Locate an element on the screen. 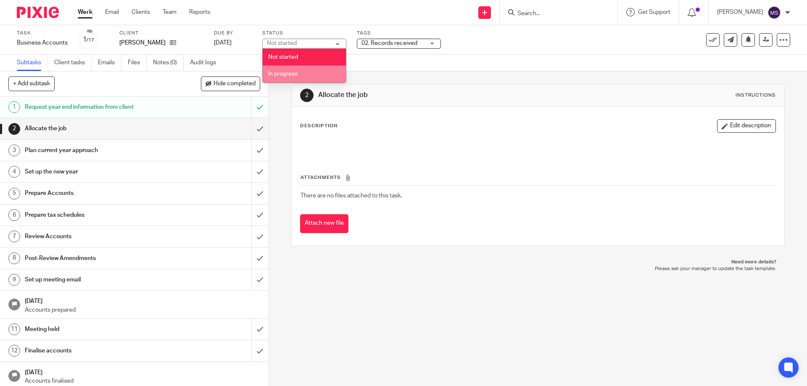  button: Hide completed is located at coordinates (230, 84).